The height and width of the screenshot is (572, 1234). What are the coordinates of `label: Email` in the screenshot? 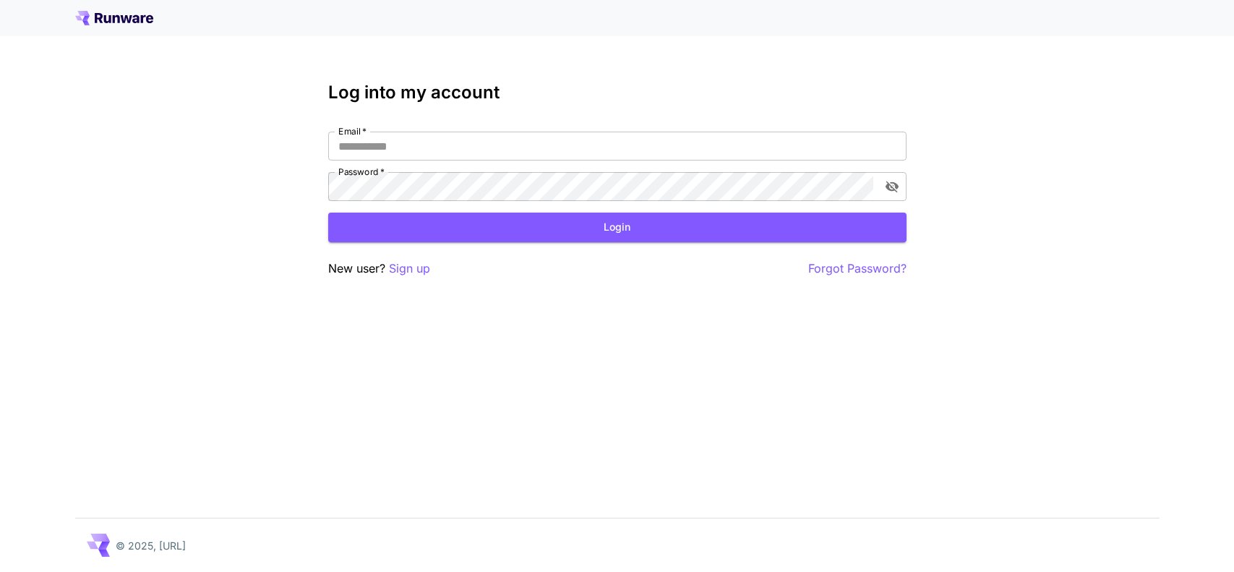 It's located at (352, 131).